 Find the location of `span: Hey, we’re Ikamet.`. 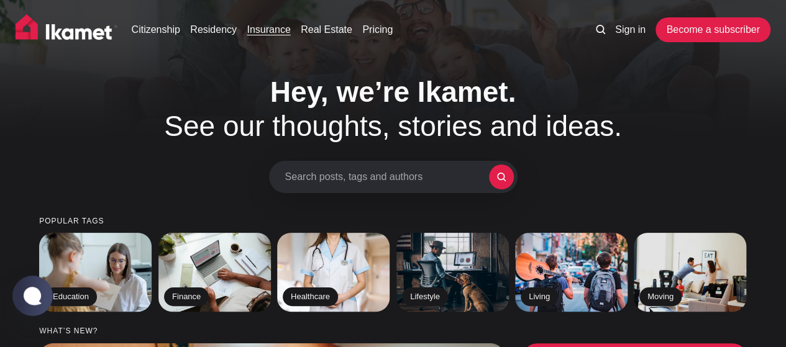

span: Hey, we’re Ikamet. is located at coordinates (393, 92).